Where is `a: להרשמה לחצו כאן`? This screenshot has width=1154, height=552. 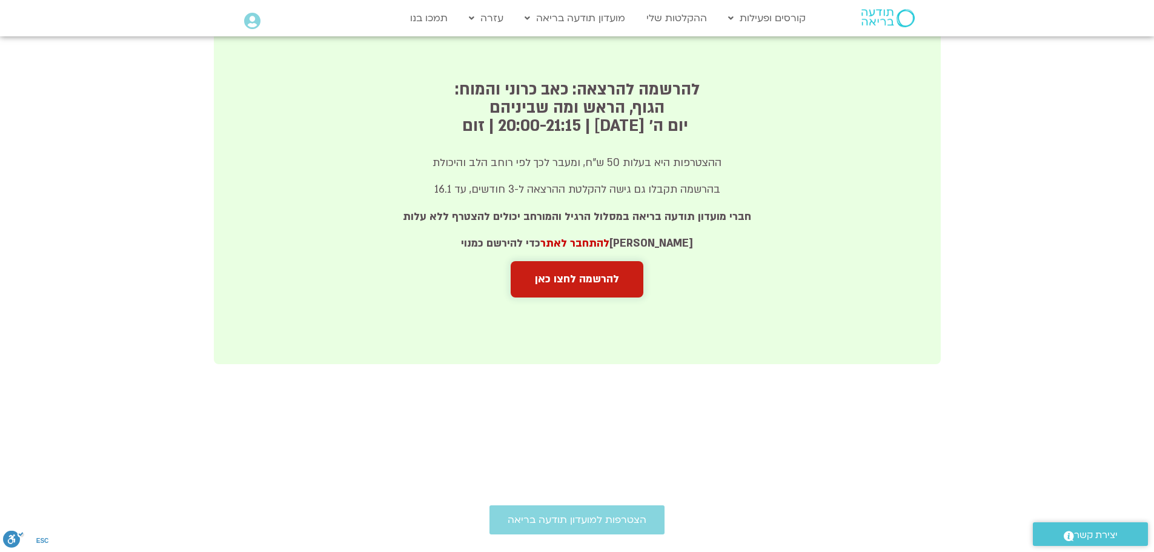
a: להרשמה לחצו כאן is located at coordinates (577, 279).